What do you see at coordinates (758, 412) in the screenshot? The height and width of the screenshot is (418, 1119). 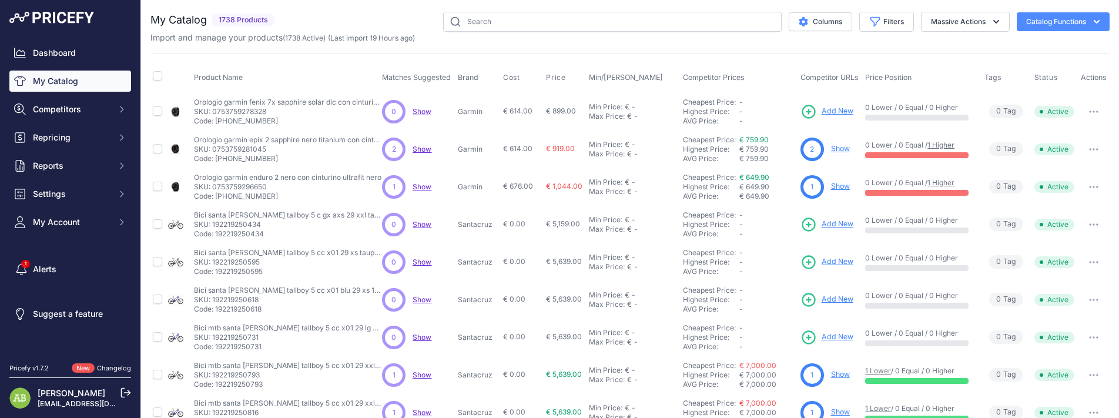 I see `span: € 7,000.00` at bounding box center [758, 412].